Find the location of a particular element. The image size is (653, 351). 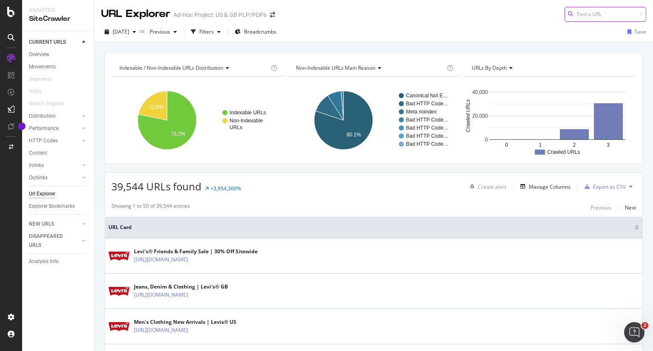

text: 1 is located at coordinates (540, 145).